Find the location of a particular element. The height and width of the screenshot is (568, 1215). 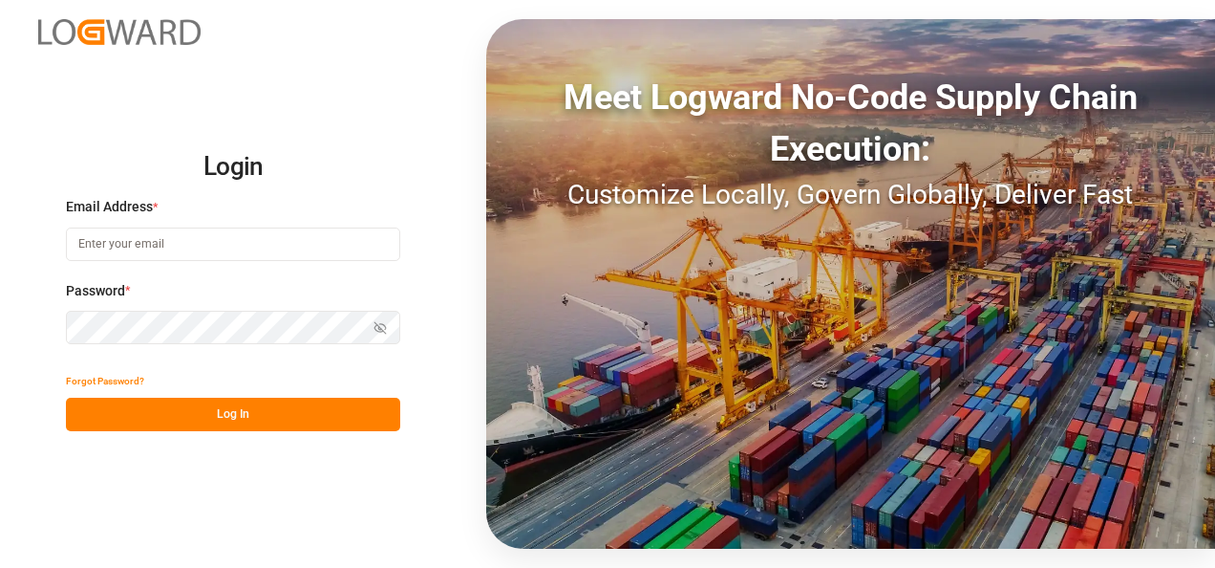

div: Meet Logward No-Code Supply Chain Execution: is located at coordinates (850, 123).